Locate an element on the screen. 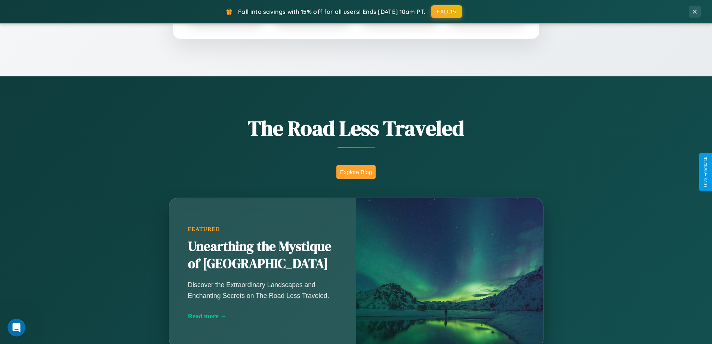  button: FALL15 is located at coordinates (447, 12).